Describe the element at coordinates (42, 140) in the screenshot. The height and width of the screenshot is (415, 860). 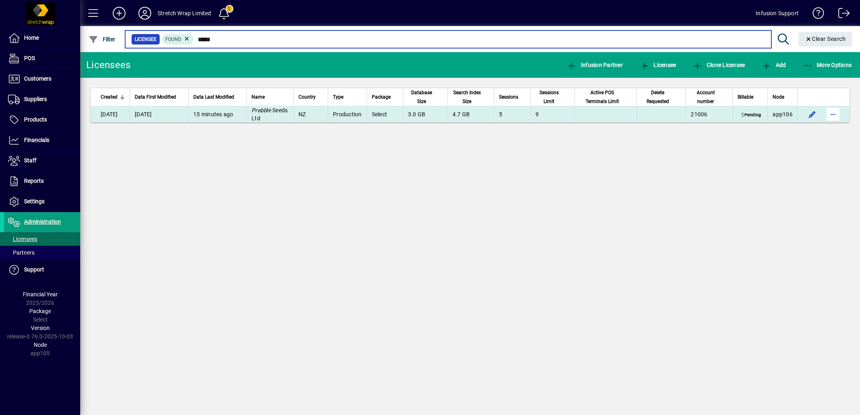
I see `a: Financials` at that location.